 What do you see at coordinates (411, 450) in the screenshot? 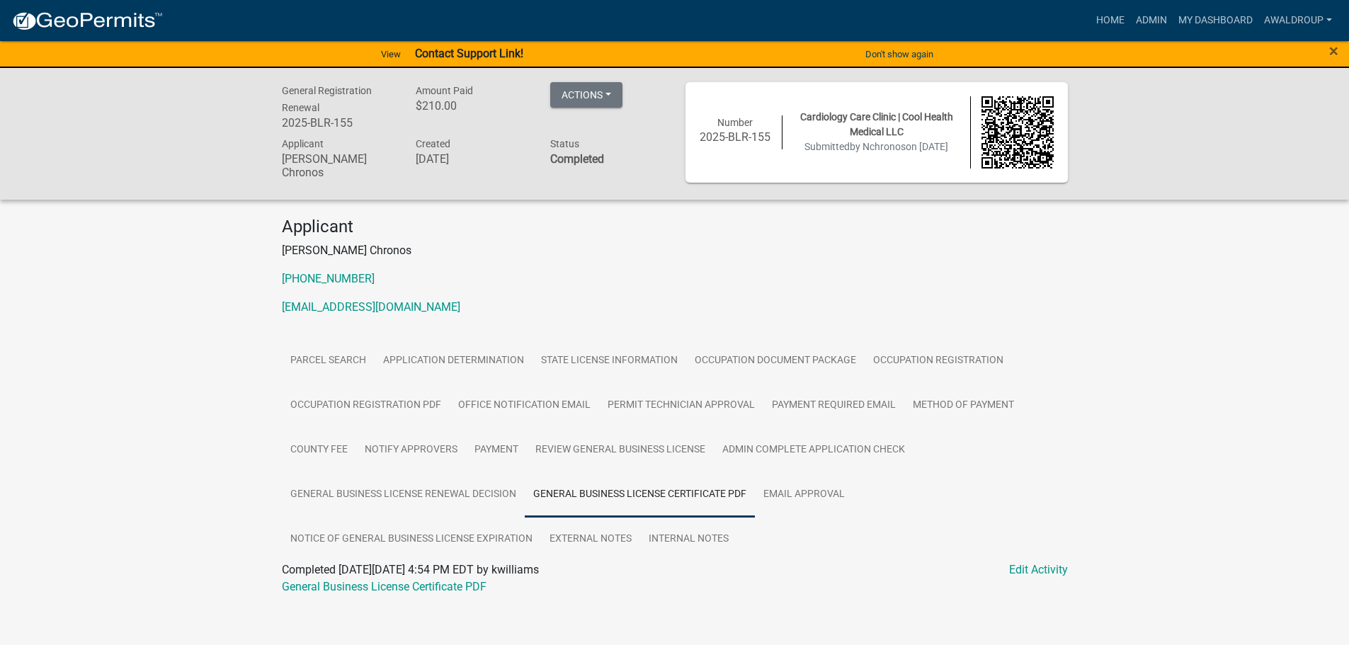
I see `a: Notify Approvers` at bounding box center [411, 450].